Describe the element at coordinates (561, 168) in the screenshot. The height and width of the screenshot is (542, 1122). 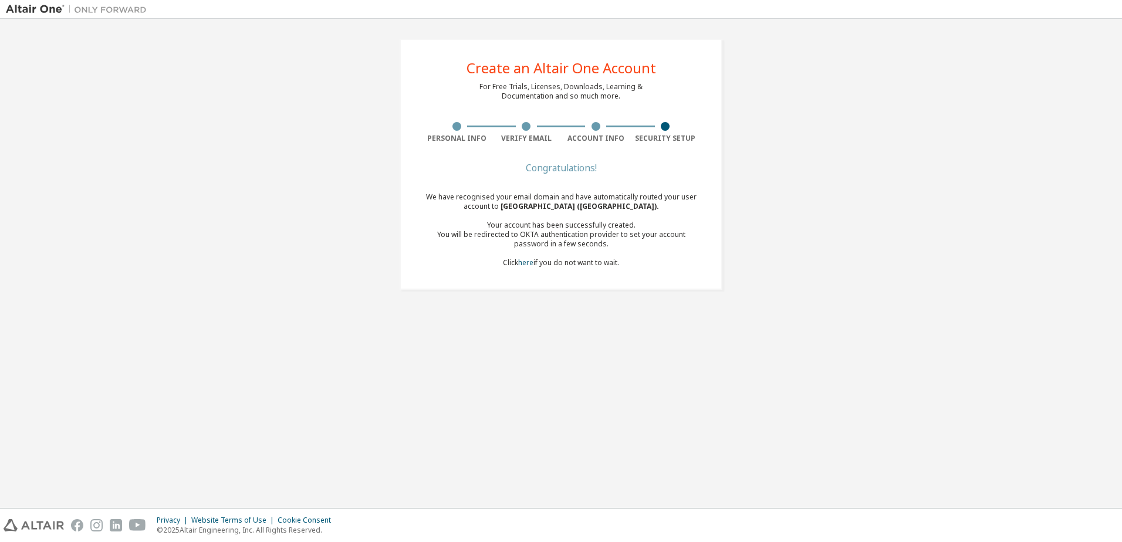
I see `div: Congratulations!` at that location.